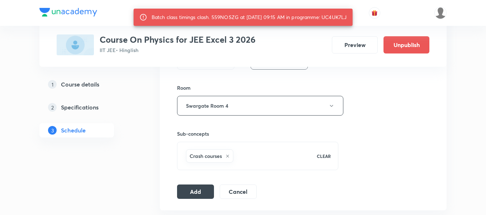 This screenshot has width=486, height=215. What do you see at coordinates (52, 130) in the screenshot?
I see `p: 3` at bounding box center [52, 130].